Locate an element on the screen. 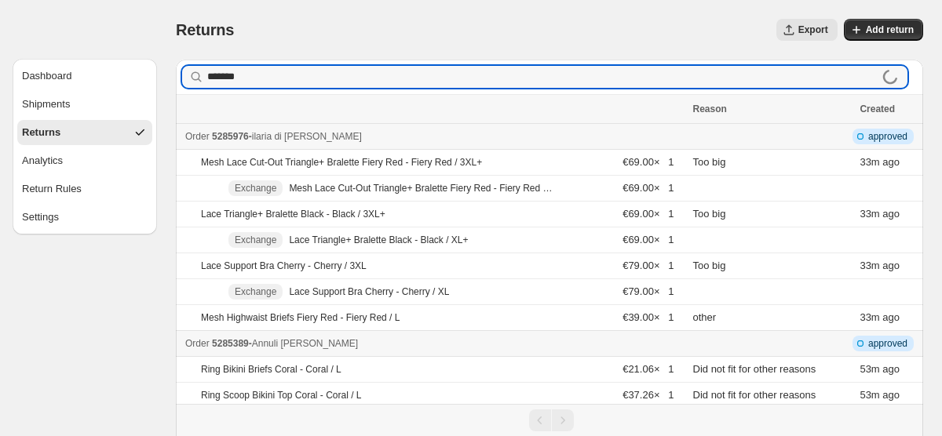 Image resolution: width=942 pixels, height=436 pixels. button: Shipments is located at coordinates (85, 104).